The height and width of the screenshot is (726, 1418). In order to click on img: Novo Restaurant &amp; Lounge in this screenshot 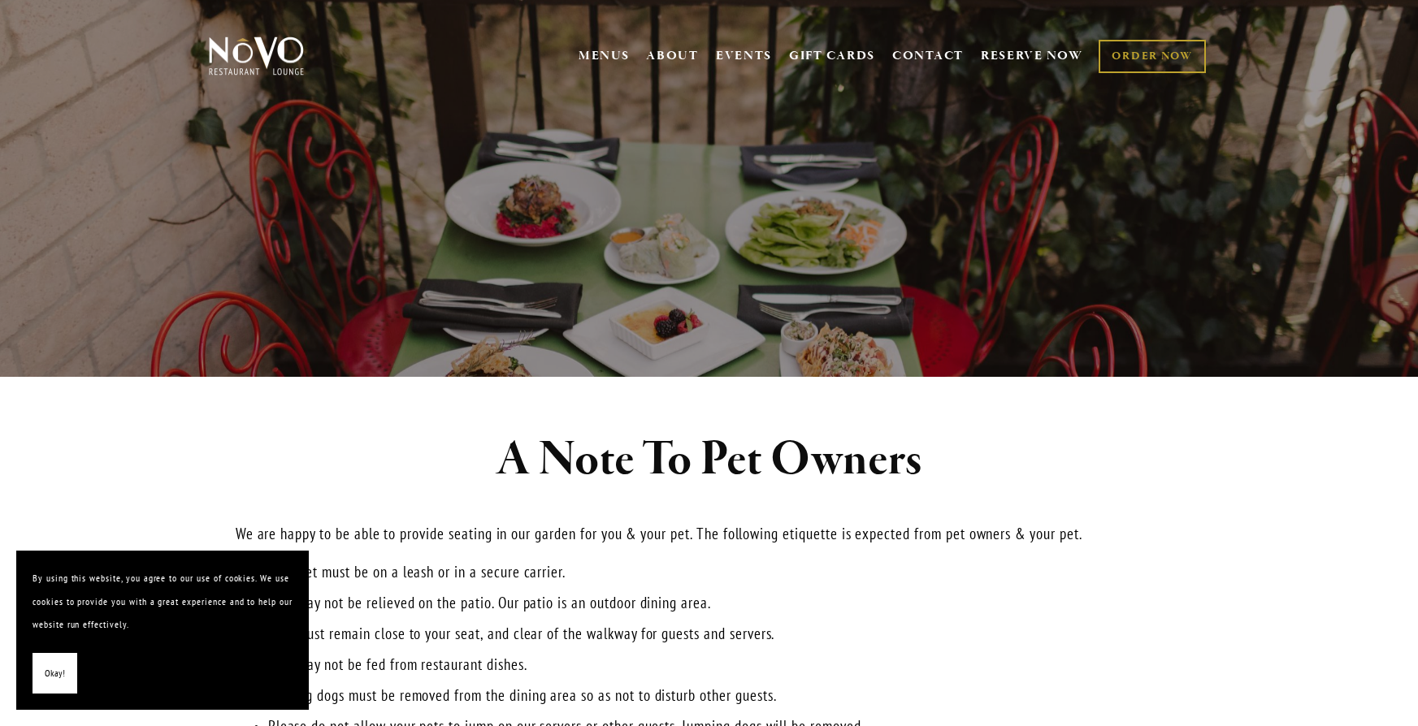, I will do `click(256, 56)`.